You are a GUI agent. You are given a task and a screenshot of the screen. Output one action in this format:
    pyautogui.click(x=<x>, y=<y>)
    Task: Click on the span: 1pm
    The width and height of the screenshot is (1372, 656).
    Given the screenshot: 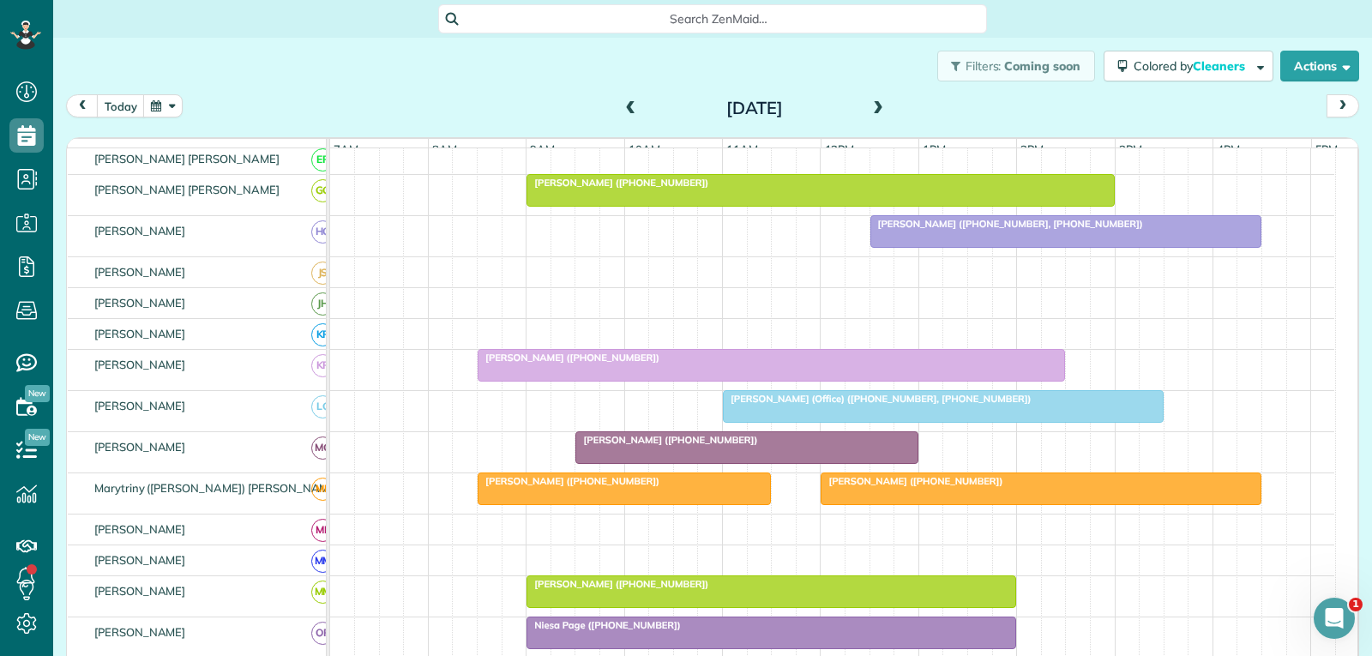 What is the action you would take?
    pyautogui.click(x=934, y=149)
    